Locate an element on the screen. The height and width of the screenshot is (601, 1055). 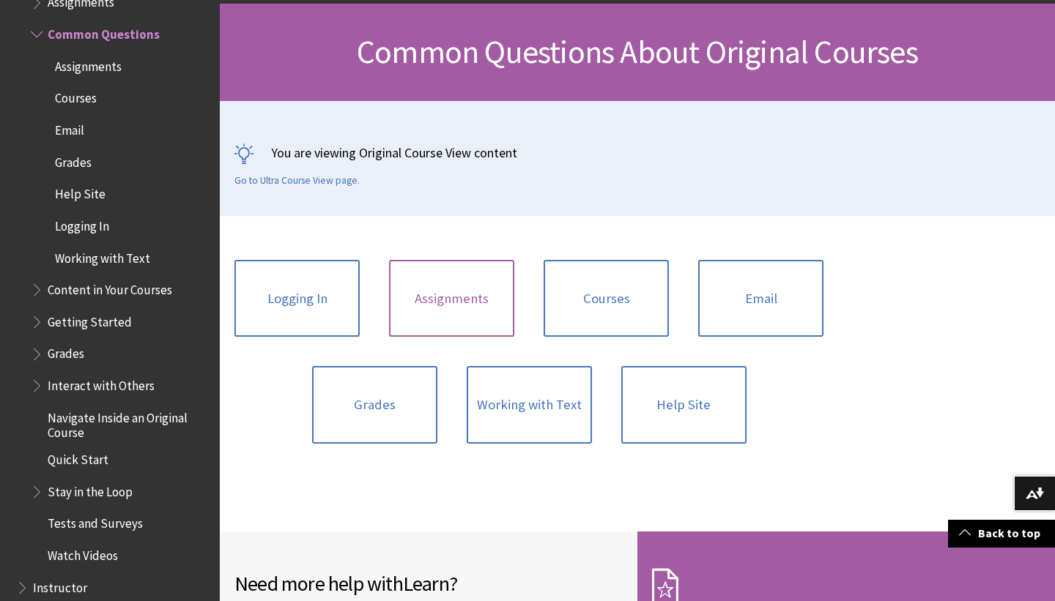
span: Getting Started is located at coordinates (89, 319).